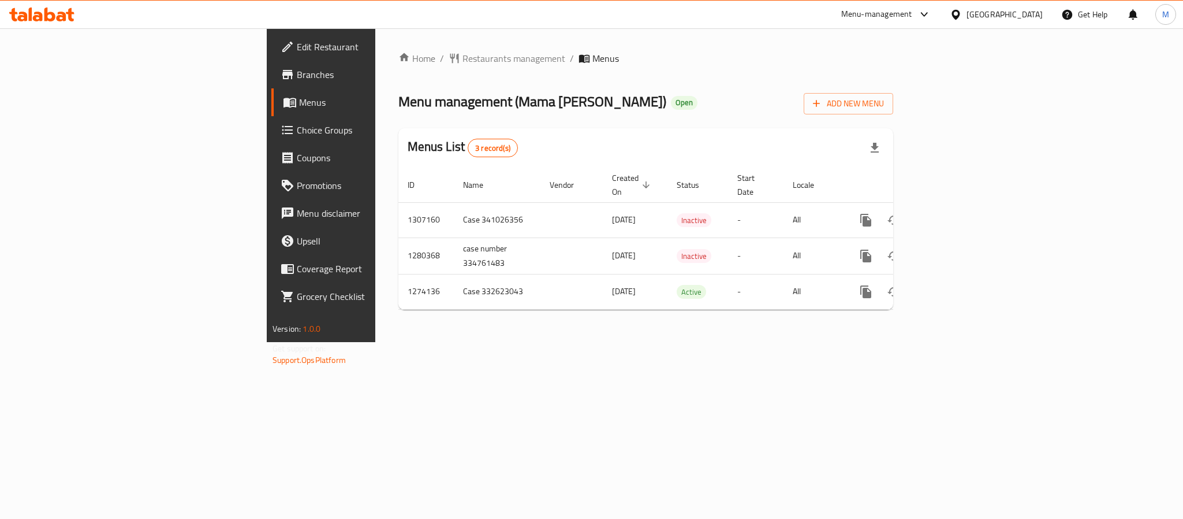 The image size is (1183, 519). What do you see at coordinates (311, 329) in the screenshot?
I see `span: 1.0.0` at bounding box center [311, 329].